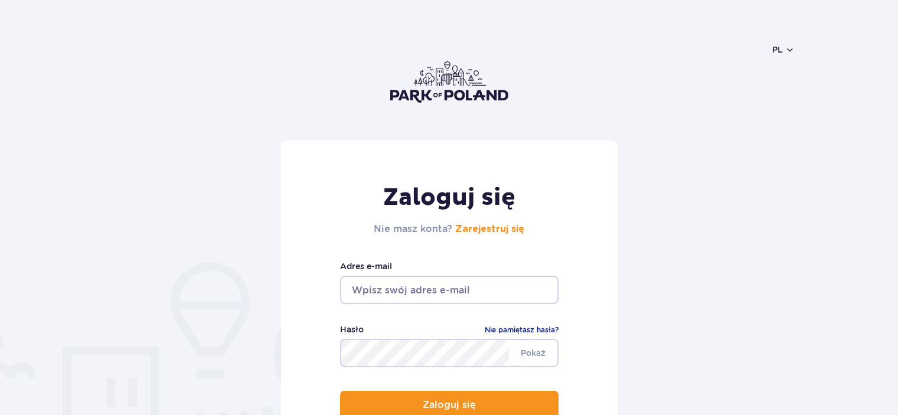 This screenshot has height=415, width=898. Describe the element at coordinates (449, 82) in the screenshot. I see `img: Park of Poland logo` at that location.